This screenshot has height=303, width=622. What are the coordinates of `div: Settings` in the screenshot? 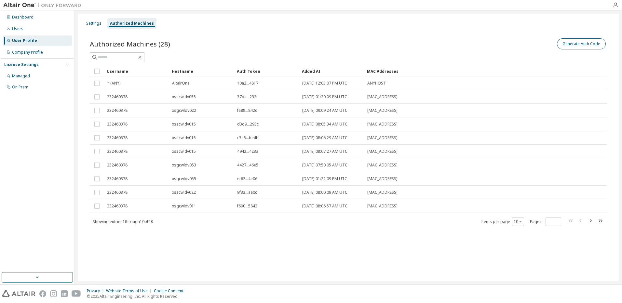 It's located at (94, 23).